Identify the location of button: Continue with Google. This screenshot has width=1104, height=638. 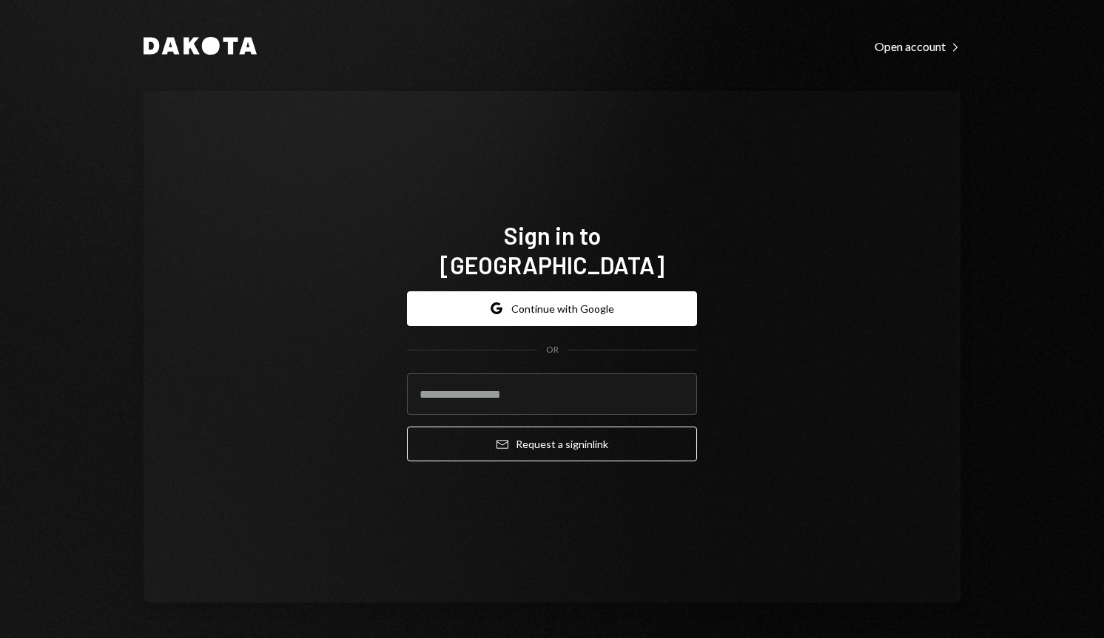
(552, 309).